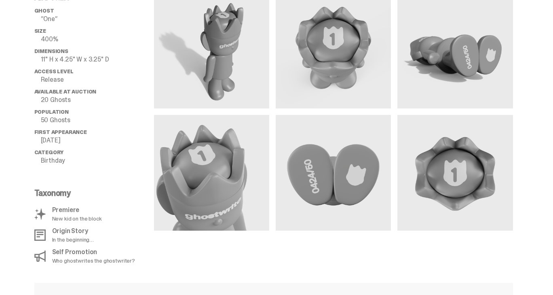 This screenshot has width=553, height=295. Describe the element at coordinates (73, 231) in the screenshot. I see `p: Origin Story` at that location.